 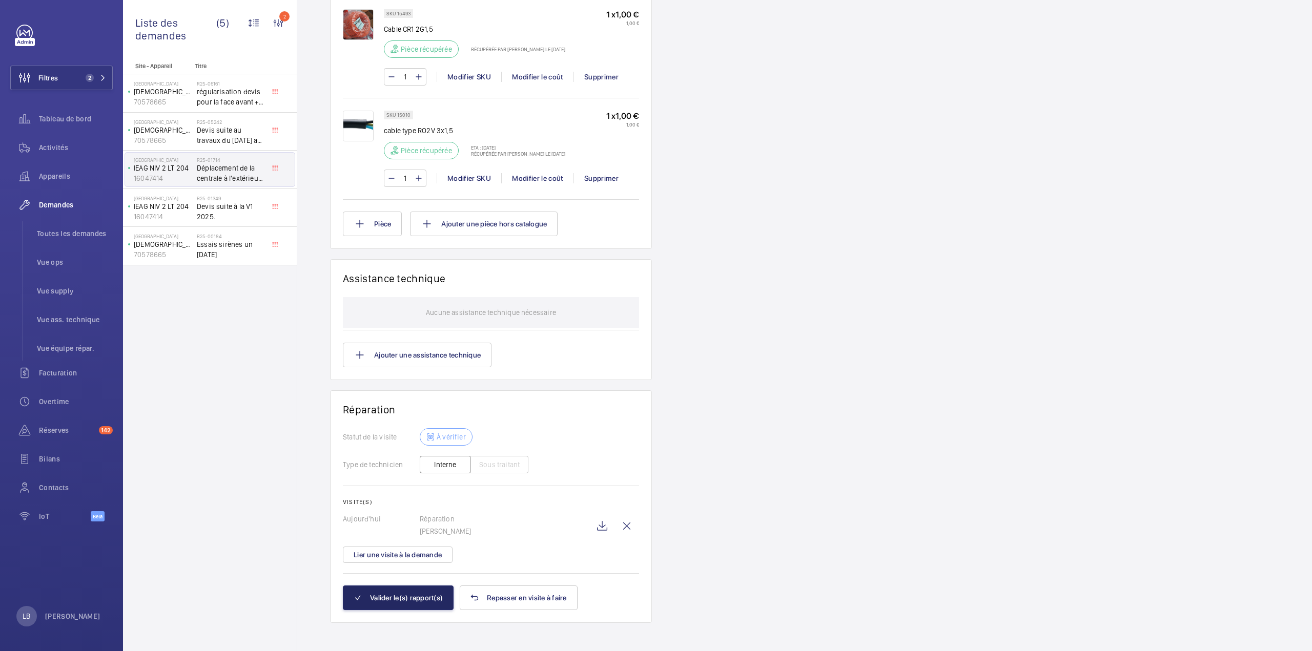 What do you see at coordinates (231, 97) in the screenshot?
I see `span: régularisation devis pour la face avant + delta AGS` at bounding box center [231, 97].